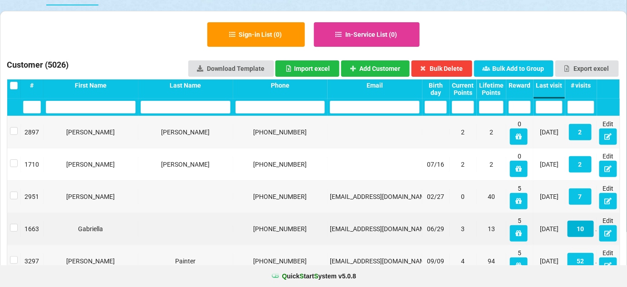 The width and height of the screenshot is (627, 287). Describe the element at coordinates (32, 261) in the screenshot. I see `div: 3297` at that location.